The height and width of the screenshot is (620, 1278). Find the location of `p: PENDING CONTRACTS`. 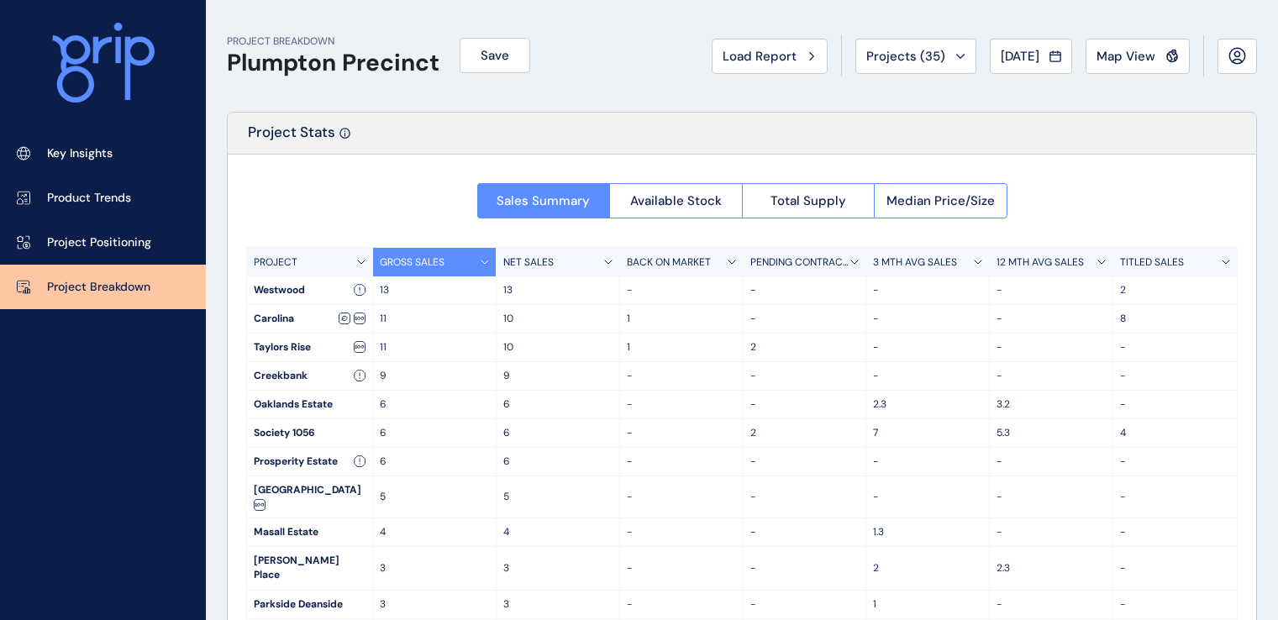

p: PENDING CONTRACTS is located at coordinates (801, 262).